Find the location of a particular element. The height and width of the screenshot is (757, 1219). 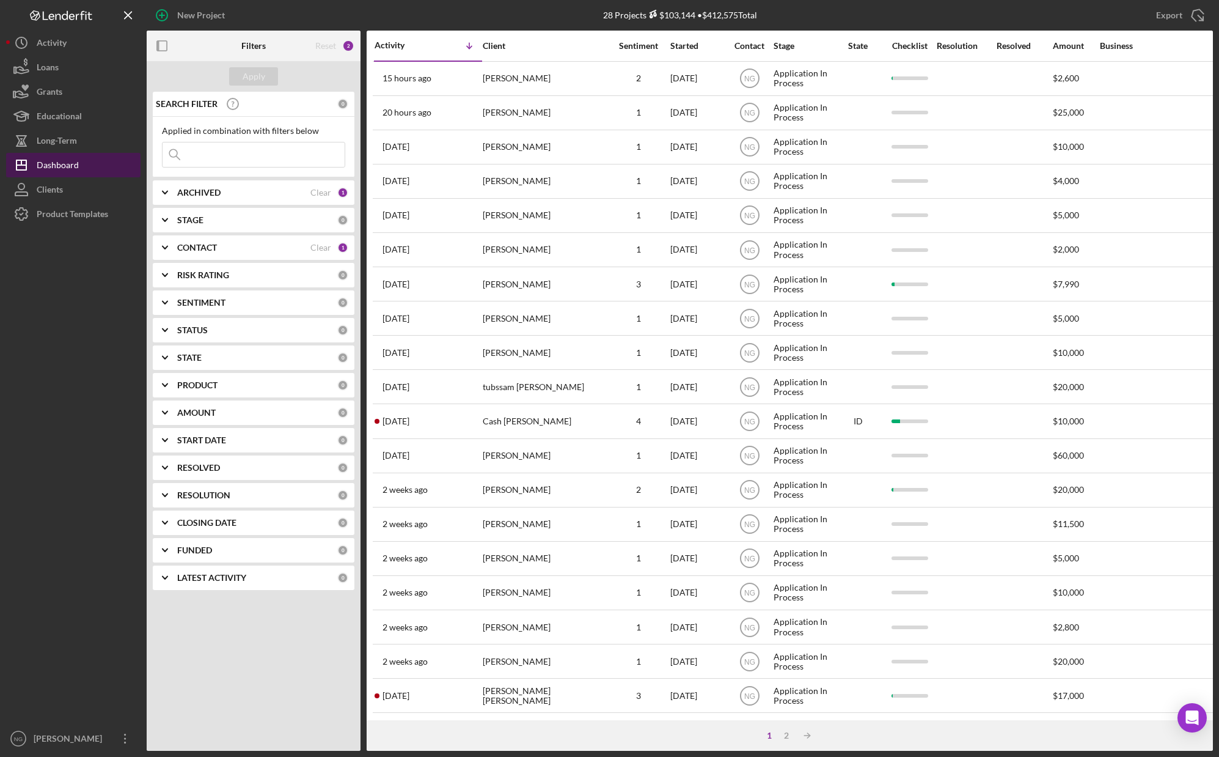

b: LATEST ACTIVITY is located at coordinates (211, 578).